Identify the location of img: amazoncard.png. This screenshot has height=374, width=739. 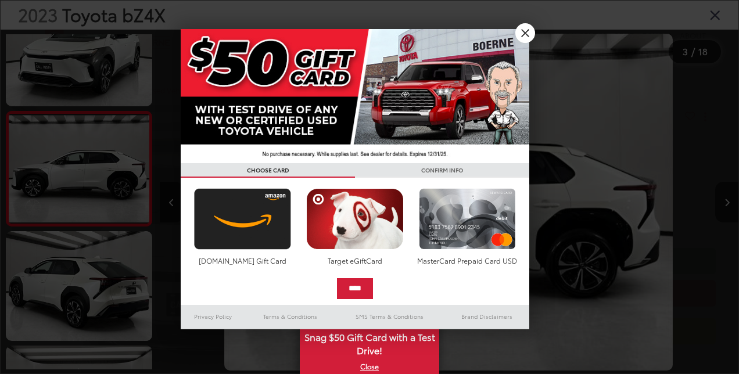
(242, 219).